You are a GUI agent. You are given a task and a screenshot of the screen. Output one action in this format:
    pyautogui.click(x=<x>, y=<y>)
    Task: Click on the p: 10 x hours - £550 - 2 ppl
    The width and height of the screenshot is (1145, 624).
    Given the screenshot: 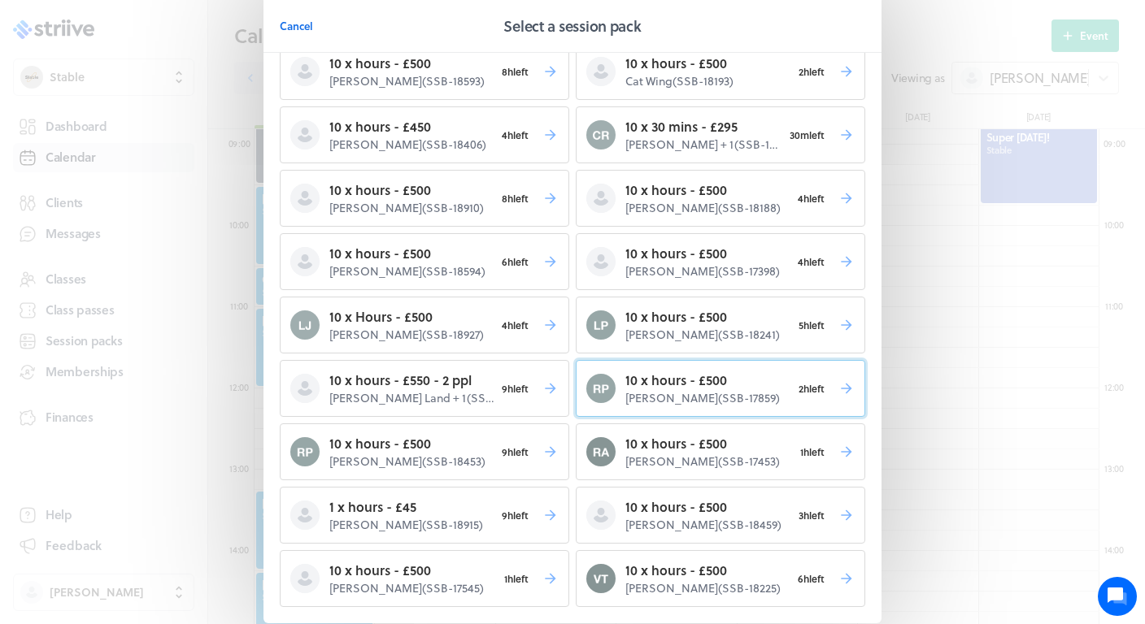 What is the action you would take?
    pyautogui.click(x=411, y=381)
    